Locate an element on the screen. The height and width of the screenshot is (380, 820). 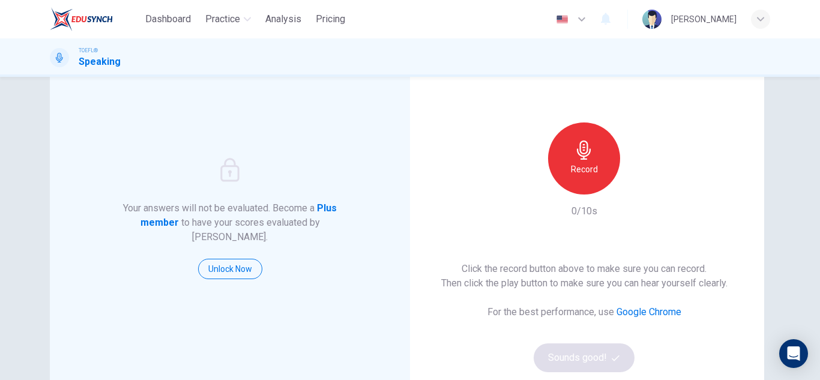
button: Record is located at coordinates (584, 158).